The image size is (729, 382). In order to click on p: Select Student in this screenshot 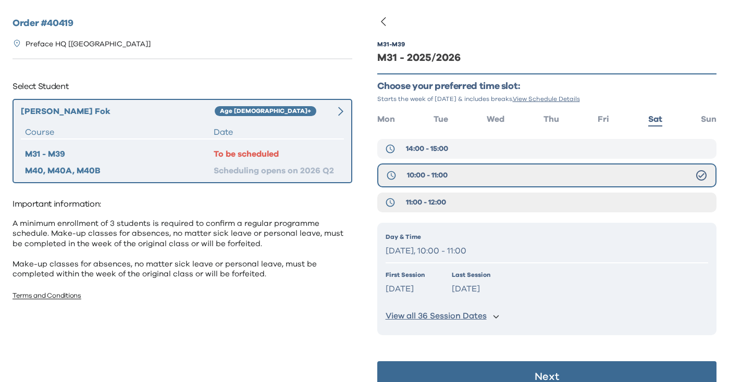, I will do `click(182, 86)`.